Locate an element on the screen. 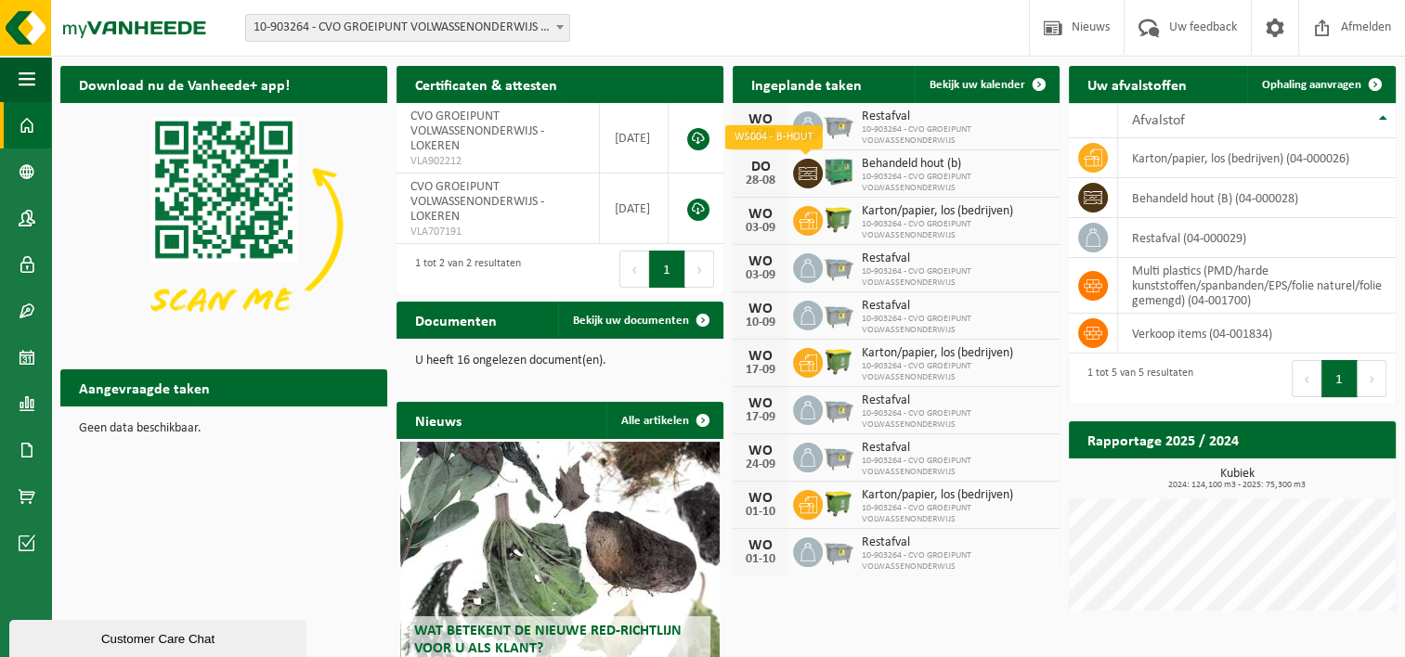 This screenshot has height=657, width=1405. span: Wat betekent de nieuwe RED-richtlijn voor u als klant? is located at coordinates (548, 640).